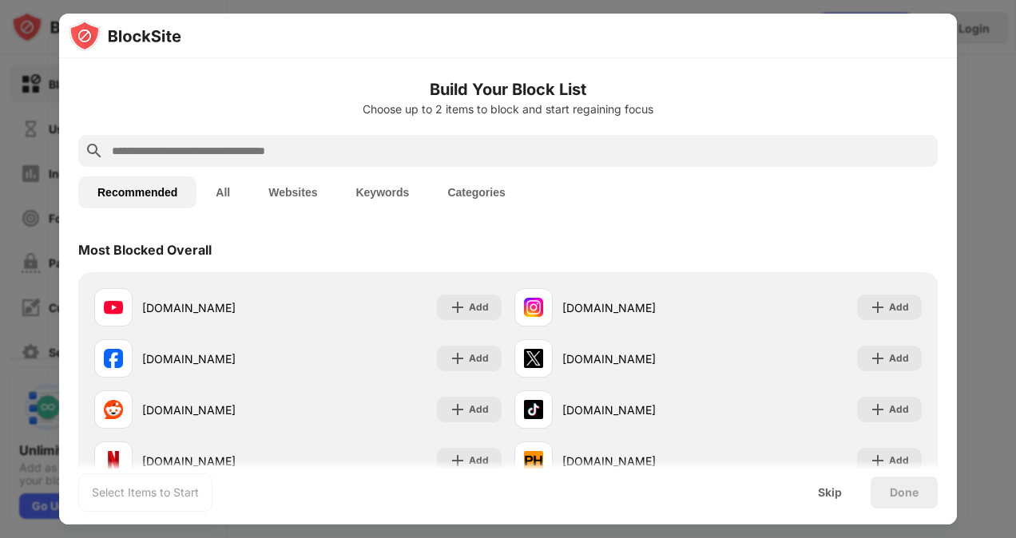 This screenshot has width=1016, height=538. What do you see at coordinates (904, 493) in the screenshot?
I see `div: Done` at bounding box center [904, 493].